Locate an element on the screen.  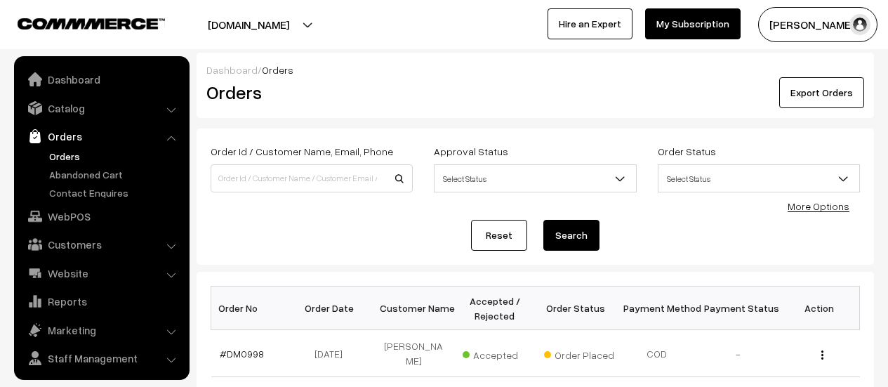
img: Menu is located at coordinates (822, 355).